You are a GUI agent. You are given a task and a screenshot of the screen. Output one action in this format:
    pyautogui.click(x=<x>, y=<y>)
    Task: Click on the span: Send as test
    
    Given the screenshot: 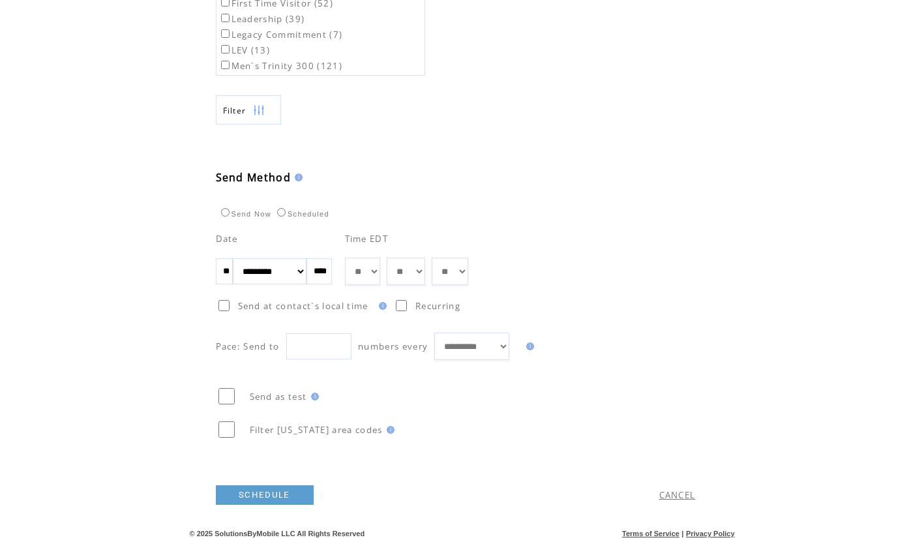 What is the action you would take?
    pyautogui.click(x=279, y=397)
    